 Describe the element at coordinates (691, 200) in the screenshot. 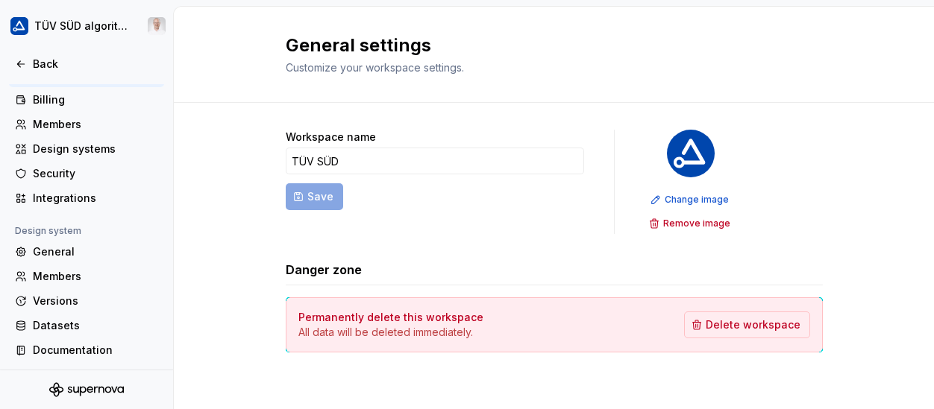

I see `button: Change image` at that location.